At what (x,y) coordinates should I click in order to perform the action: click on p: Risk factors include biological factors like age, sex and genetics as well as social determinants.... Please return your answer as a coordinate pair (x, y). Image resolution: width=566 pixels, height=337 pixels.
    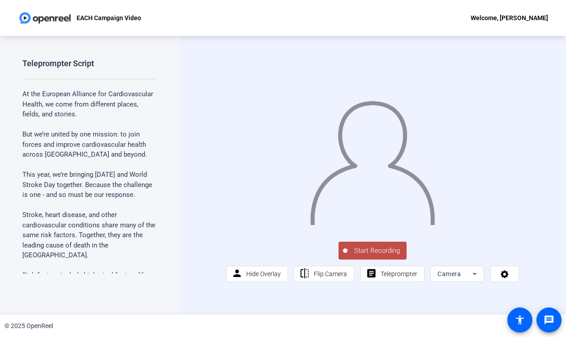
    Looking at the image, I should click on (90, 291).